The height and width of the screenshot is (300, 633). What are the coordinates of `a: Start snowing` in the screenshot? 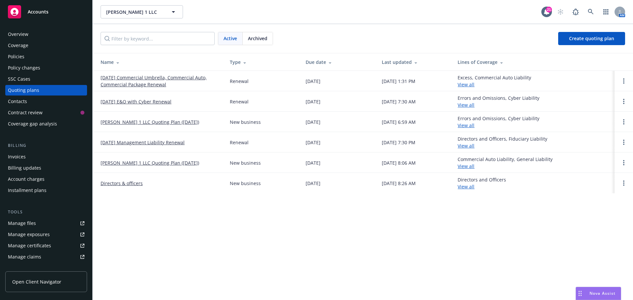 It's located at (561, 12).